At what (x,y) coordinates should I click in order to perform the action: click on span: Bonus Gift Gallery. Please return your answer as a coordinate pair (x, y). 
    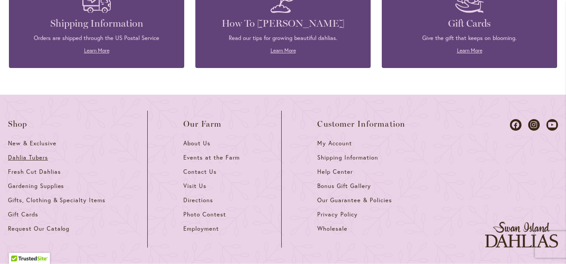
    Looking at the image, I should click on (344, 186).